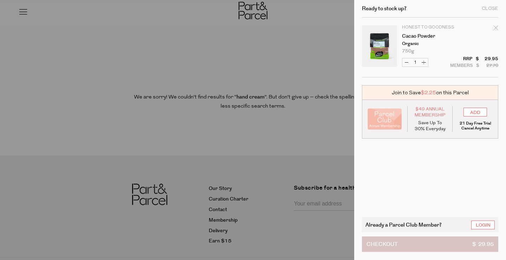 This screenshot has height=260, width=506. I want to click on span: $2.25, so click(428, 92).